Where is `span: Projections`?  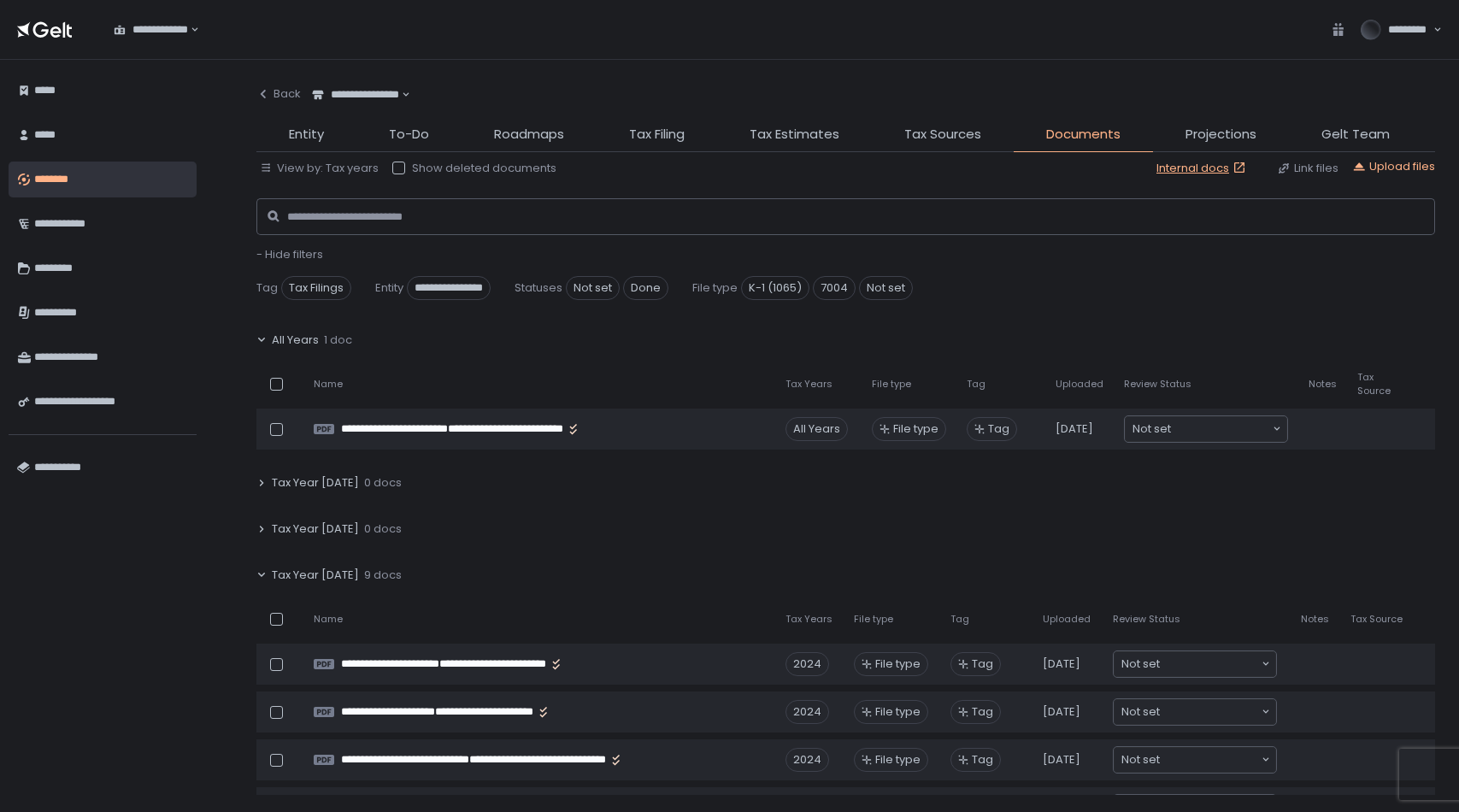 span: Projections is located at coordinates (1221, 134).